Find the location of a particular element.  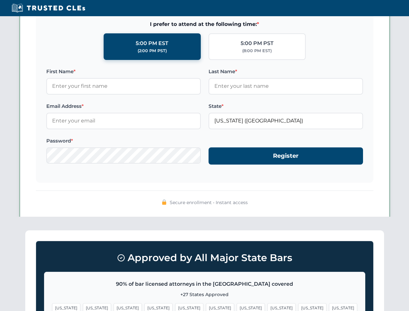

label: Password is located at coordinates (123, 141).